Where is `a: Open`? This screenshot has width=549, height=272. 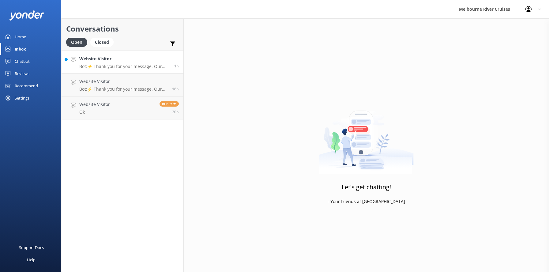
a: Open is located at coordinates (78, 42).